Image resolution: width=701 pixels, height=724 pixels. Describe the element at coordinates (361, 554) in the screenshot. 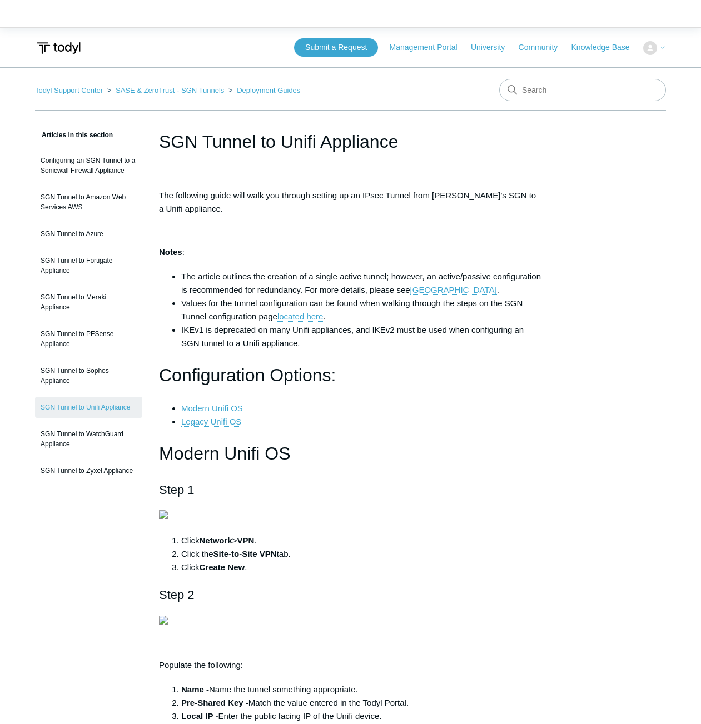

I see `li: Click the tab.` at that location.